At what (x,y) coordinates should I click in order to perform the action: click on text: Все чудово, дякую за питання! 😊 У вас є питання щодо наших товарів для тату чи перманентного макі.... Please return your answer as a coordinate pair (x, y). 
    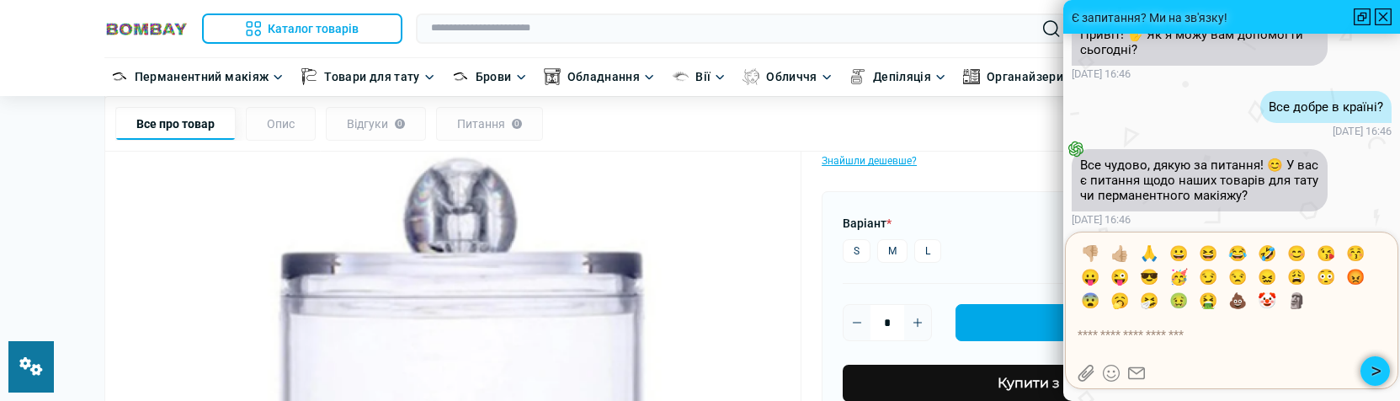
    Looking at the image, I should click on (1199, 180).